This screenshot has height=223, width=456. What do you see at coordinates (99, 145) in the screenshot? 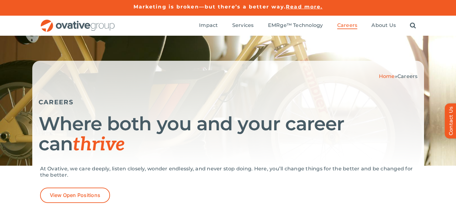
I see `span: thrive` at bounding box center [99, 145].